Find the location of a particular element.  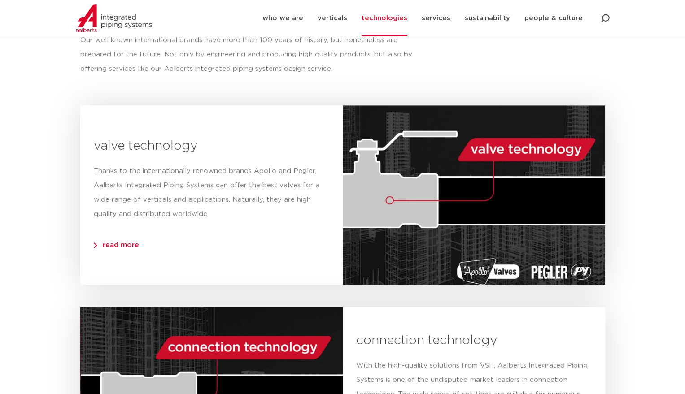

h3: valve technology is located at coordinates (211, 146).